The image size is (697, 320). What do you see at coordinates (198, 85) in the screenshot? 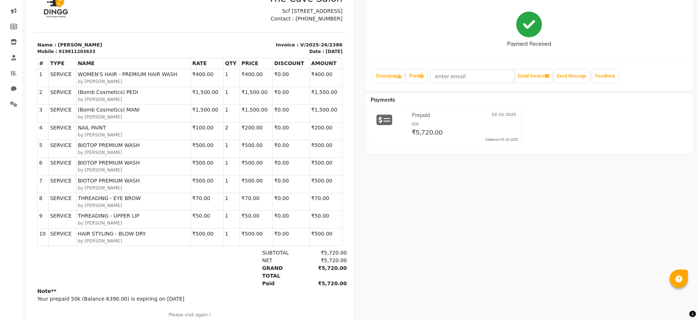
I see `th: QTY` at bounding box center [198, 85].